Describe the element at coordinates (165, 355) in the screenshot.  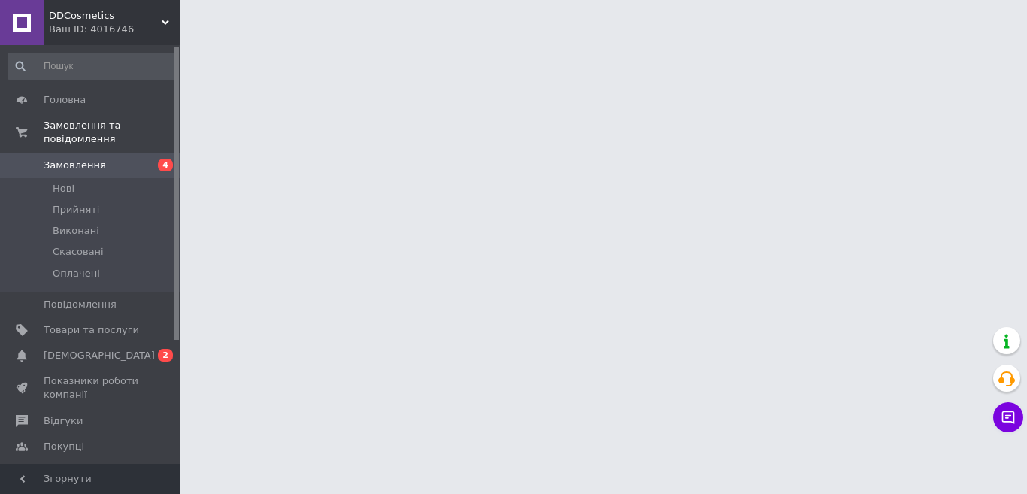
I see `span: 2` at that location.